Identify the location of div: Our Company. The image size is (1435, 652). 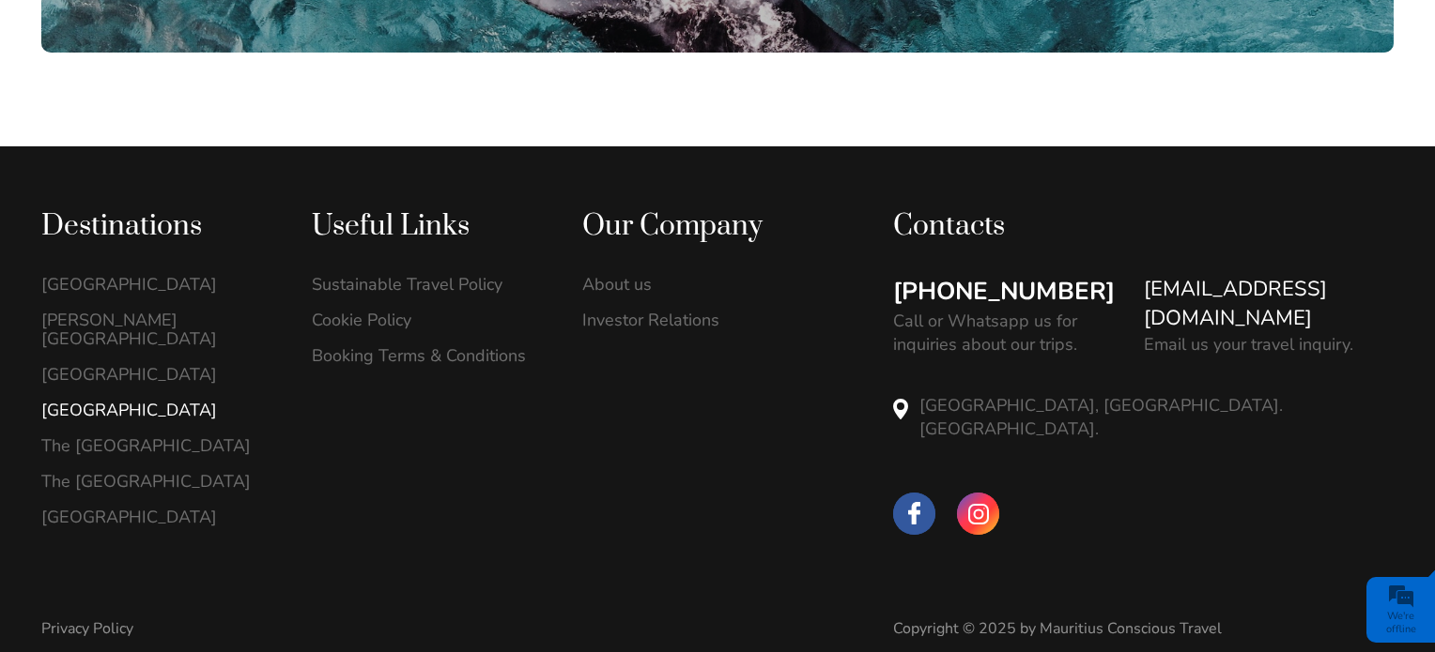
(698, 226).